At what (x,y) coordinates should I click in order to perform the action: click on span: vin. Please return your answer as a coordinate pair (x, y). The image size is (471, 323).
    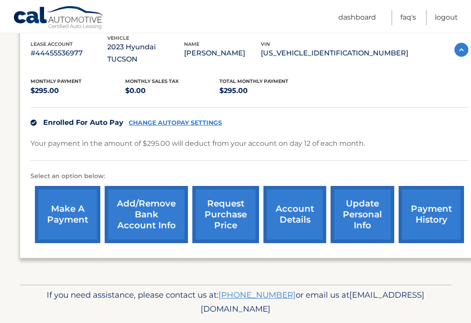
    Looking at the image, I should click on (265, 44).